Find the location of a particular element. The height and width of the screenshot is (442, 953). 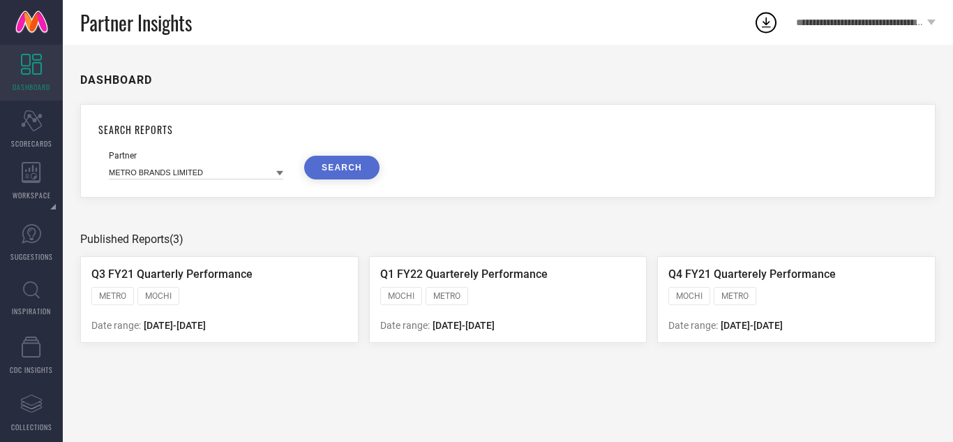

span: Q4 FY21 Quarterely Performance is located at coordinates (752, 273).